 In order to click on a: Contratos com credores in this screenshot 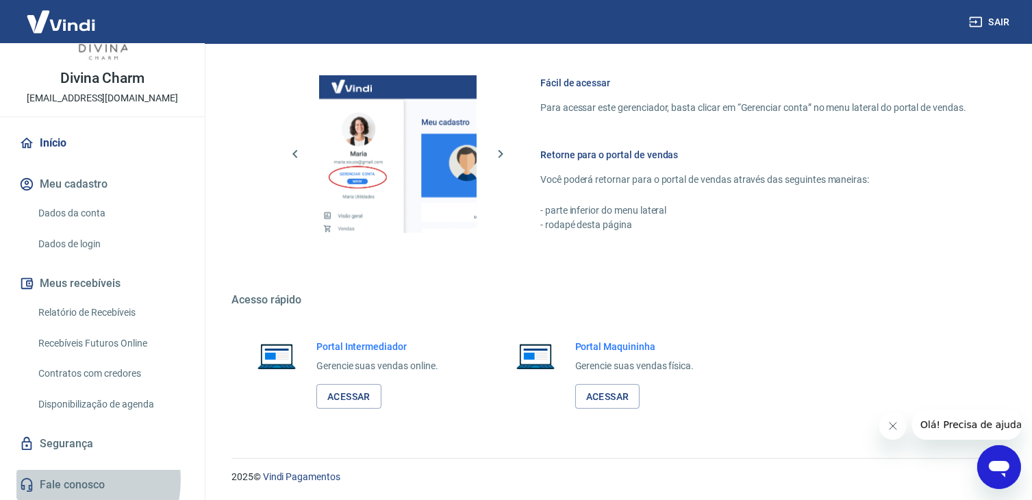, I will do `click(110, 373)`.